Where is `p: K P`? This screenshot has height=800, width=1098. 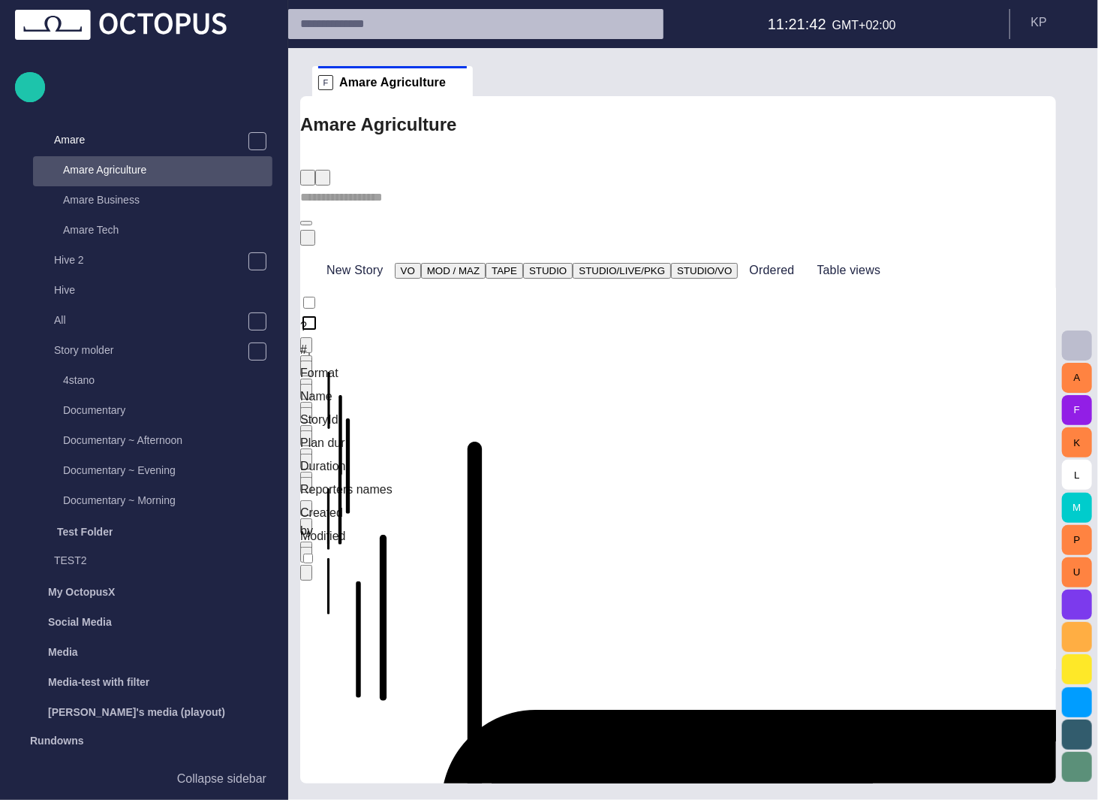
p: K P is located at coordinates (1039, 23).